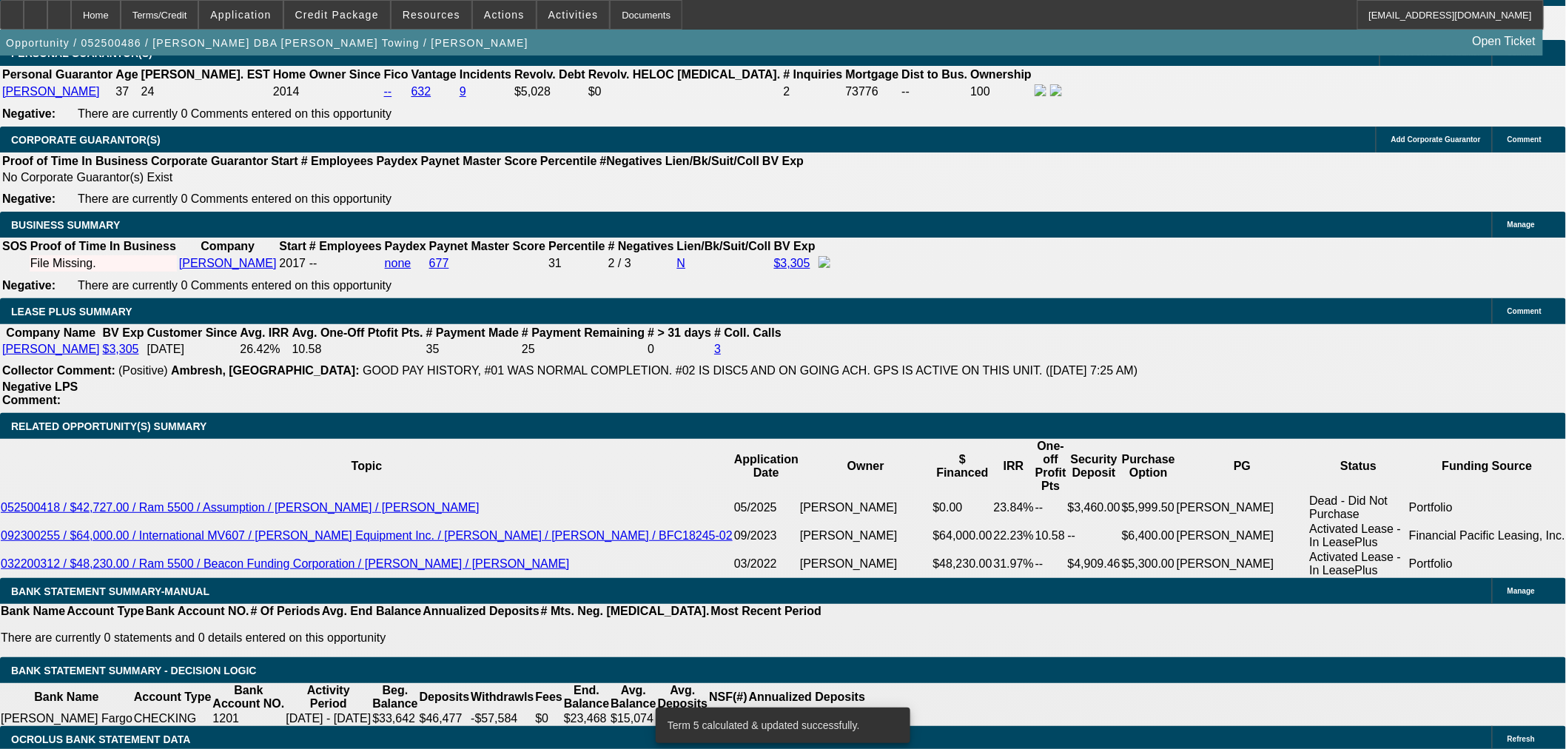 The image size is (1566, 749). What do you see at coordinates (873, 74) in the screenshot?
I see `b: Mortgage` at bounding box center [873, 74].